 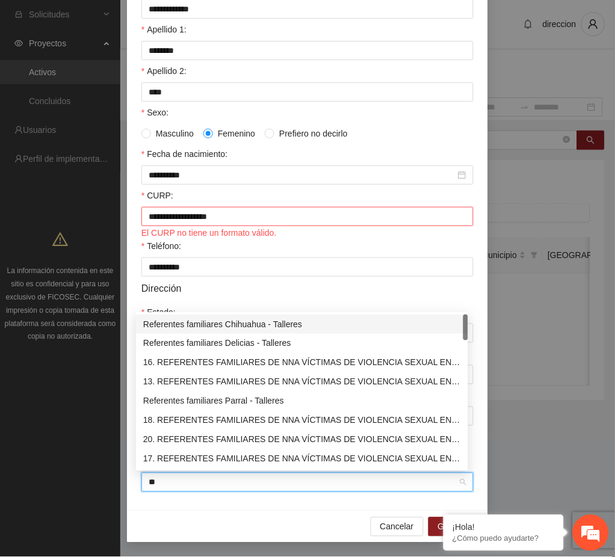 What do you see at coordinates (303, 483) in the screenshot?
I see `input: Perfil de beneficiario` at bounding box center [303, 483].